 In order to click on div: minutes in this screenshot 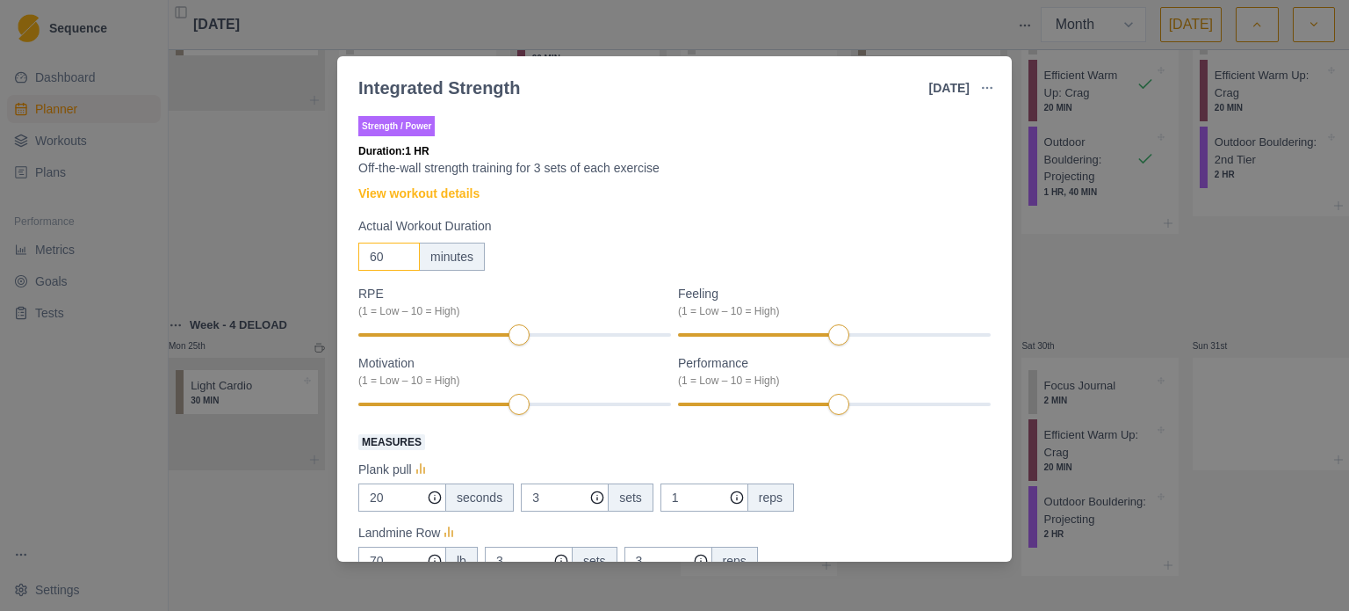, I will do `click(452, 257)`.